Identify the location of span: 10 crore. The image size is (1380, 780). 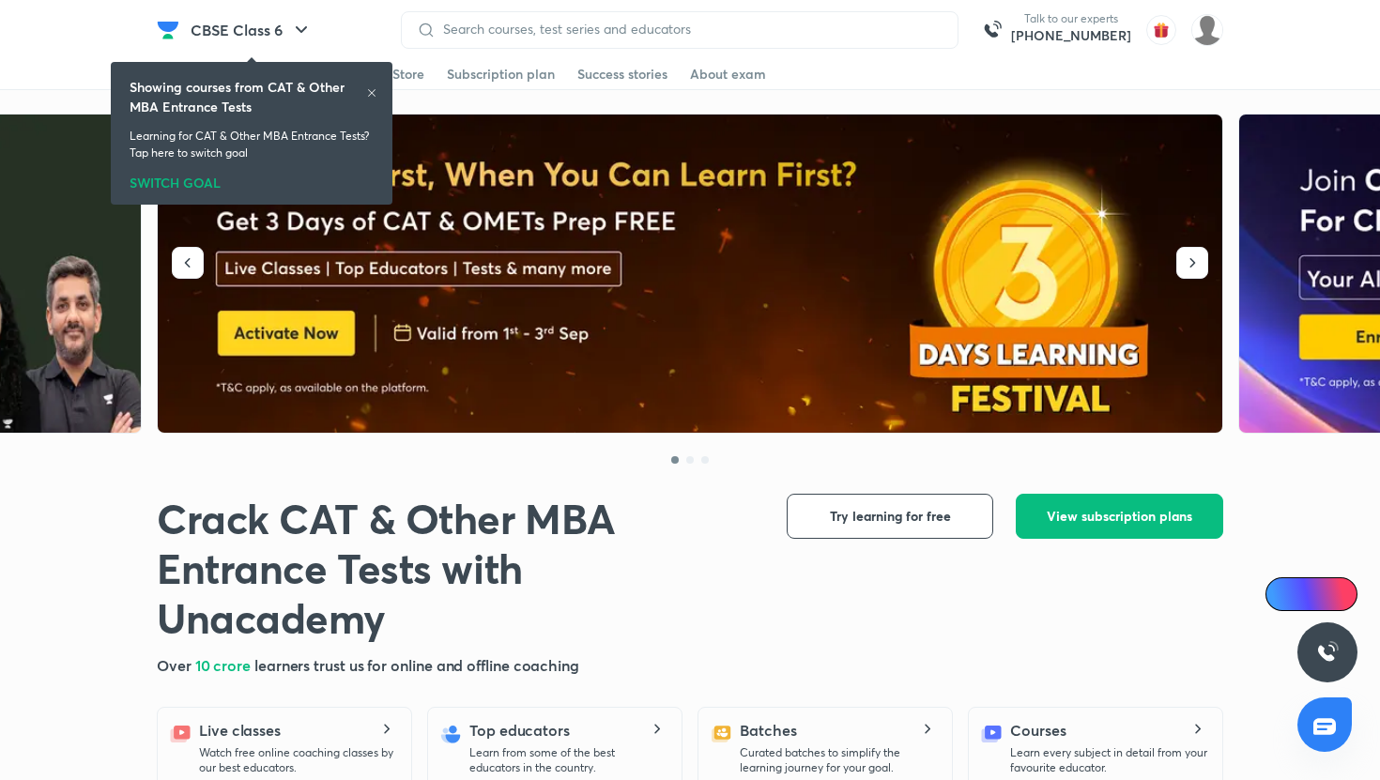
(224, 665).